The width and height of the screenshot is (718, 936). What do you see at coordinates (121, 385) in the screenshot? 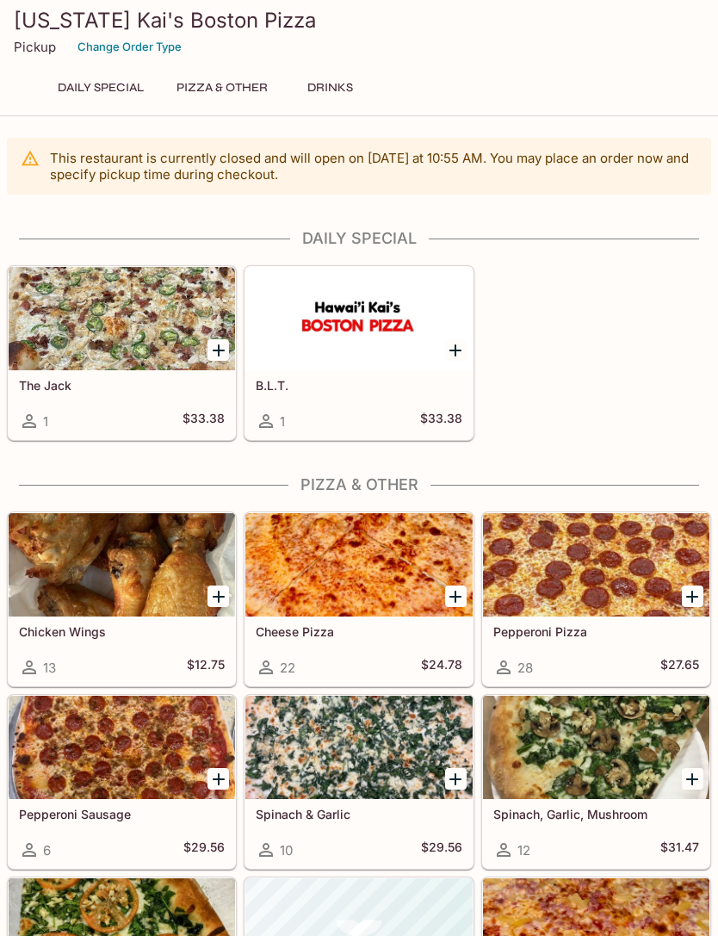
I see `h5: The Jack` at bounding box center [121, 385].